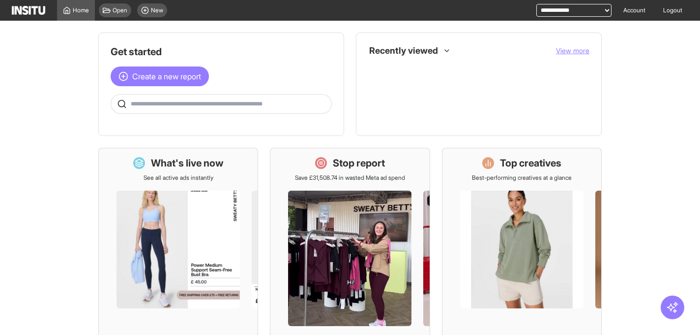  I want to click on button: Create a new report, so click(160, 76).